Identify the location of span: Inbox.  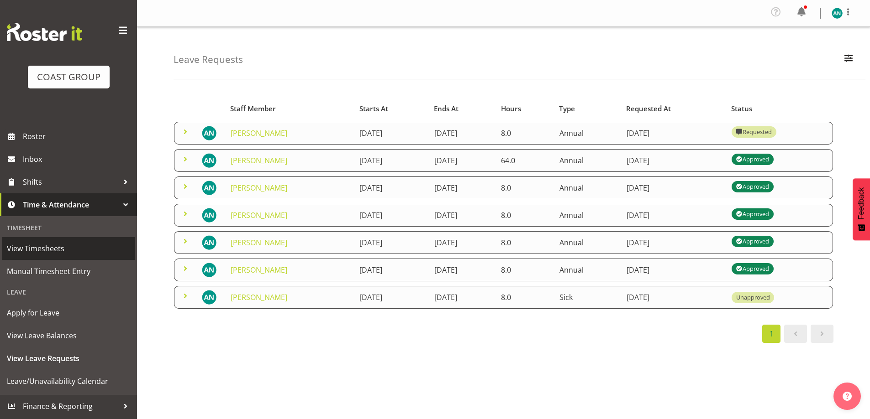
(78, 159).